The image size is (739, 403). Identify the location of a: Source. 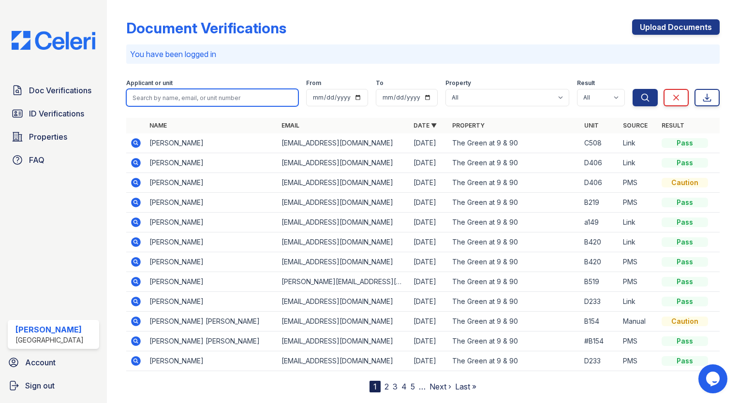
(635, 125).